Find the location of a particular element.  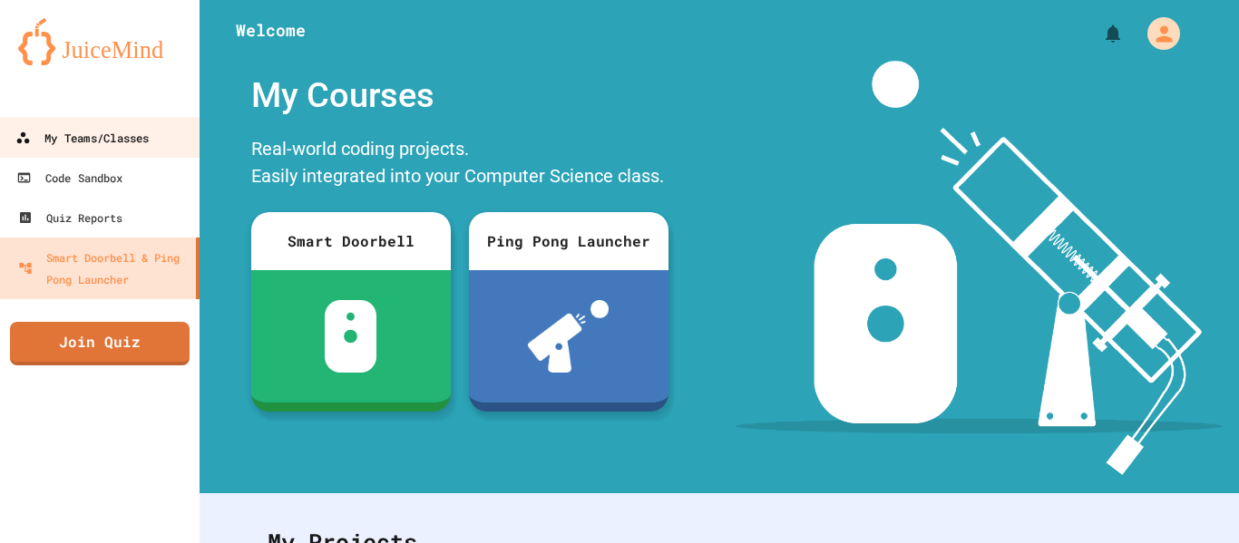

div: My Courses is located at coordinates (460, 95).